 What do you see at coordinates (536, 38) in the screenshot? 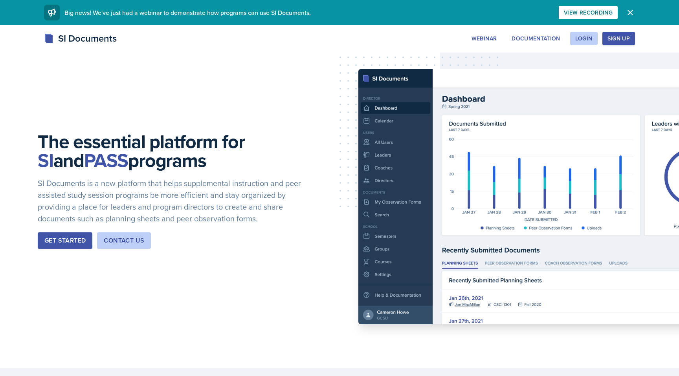
I see `button: Documentation` at bounding box center [536, 38].